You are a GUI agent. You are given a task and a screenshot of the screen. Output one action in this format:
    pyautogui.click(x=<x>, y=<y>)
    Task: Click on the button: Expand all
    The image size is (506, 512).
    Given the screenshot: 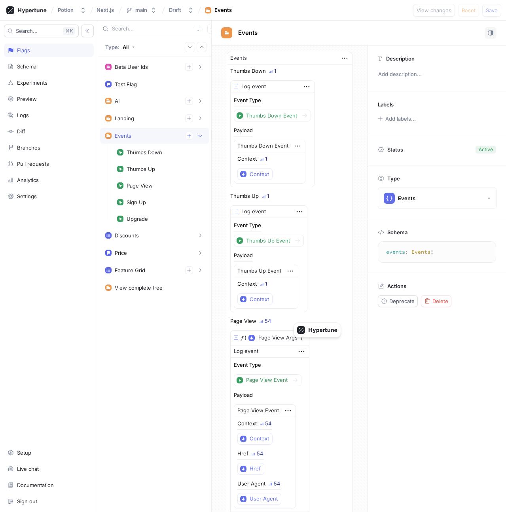 What is the action you would take?
    pyautogui.click(x=190, y=47)
    